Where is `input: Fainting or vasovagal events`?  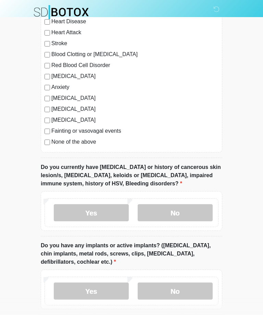
input: Fainting or vasovagal events is located at coordinates (47, 131).